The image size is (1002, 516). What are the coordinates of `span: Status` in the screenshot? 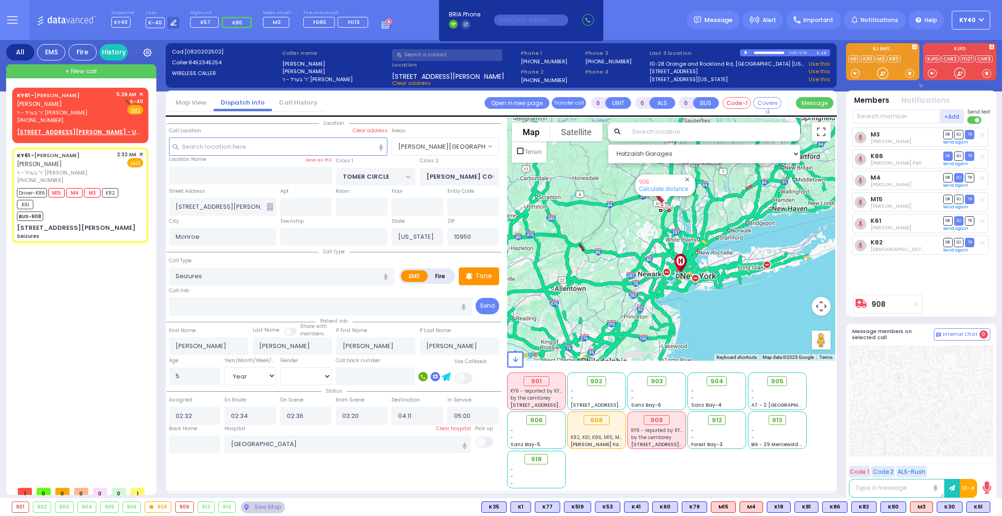 It's located at (334, 391).